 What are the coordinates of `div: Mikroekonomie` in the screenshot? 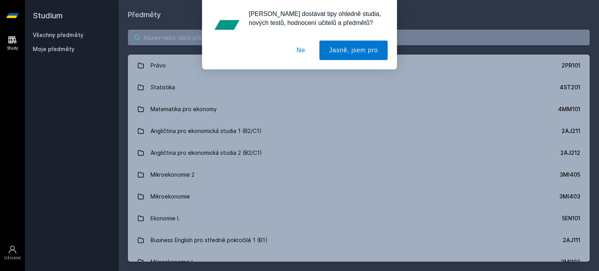 It's located at (170, 197).